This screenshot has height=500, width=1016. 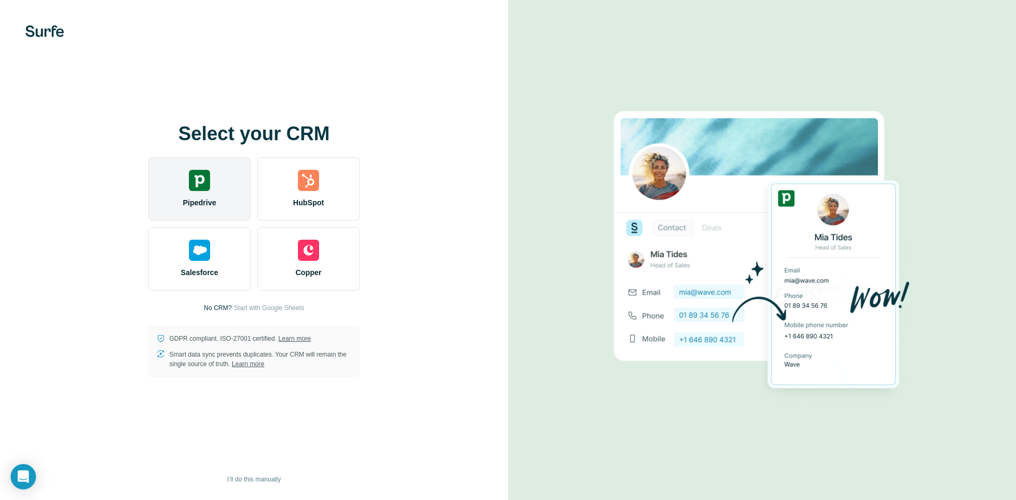 What do you see at coordinates (199, 250) in the screenshot?
I see `img: salesforce's logo` at bounding box center [199, 250].